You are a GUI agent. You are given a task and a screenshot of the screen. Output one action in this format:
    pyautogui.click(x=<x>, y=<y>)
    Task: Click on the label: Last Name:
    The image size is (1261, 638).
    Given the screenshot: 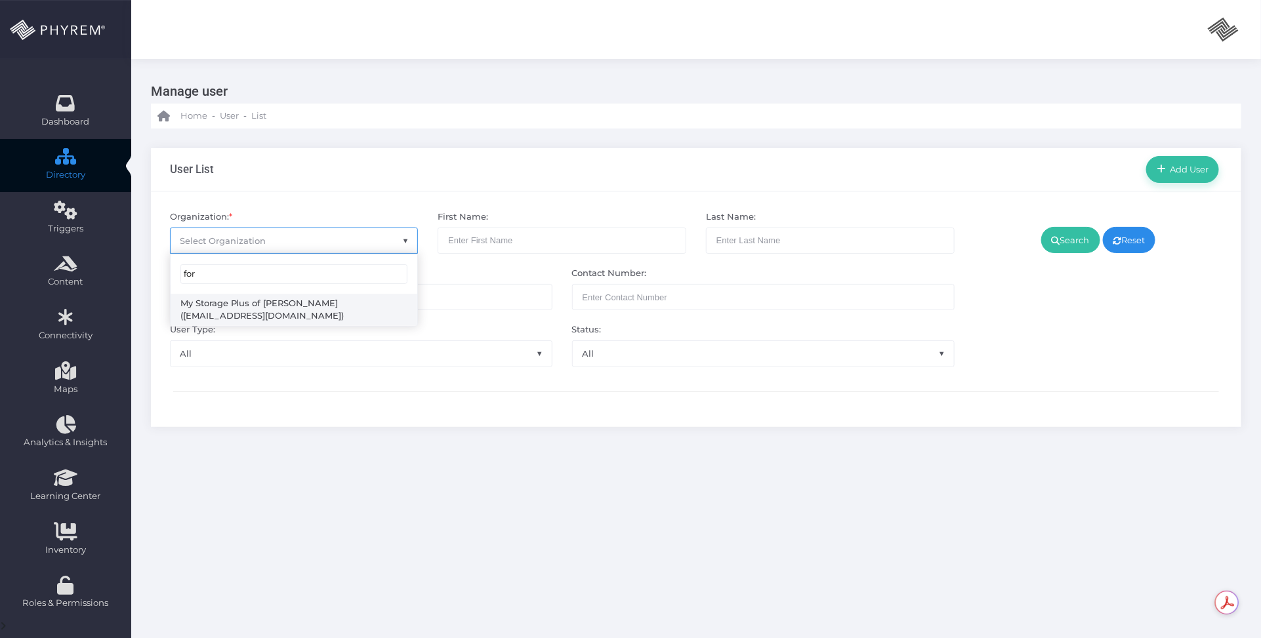 What is the action you would take?
    pyautogui.click(x=731, y=217)
    